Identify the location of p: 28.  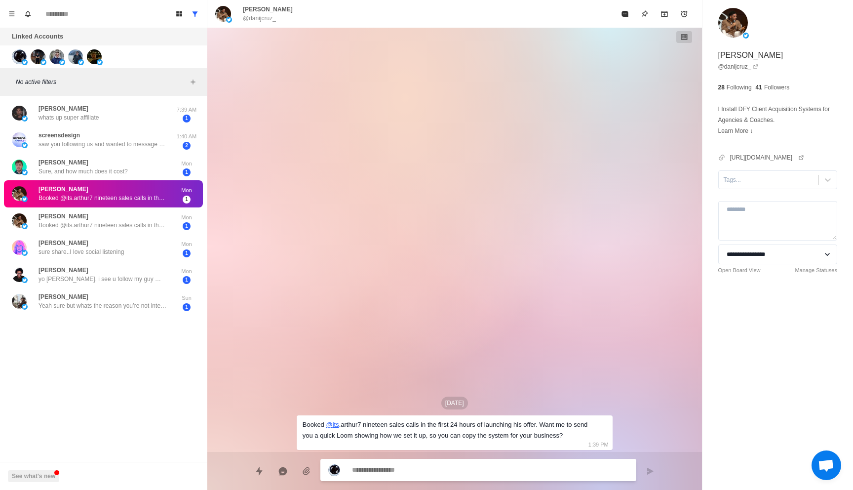
(721, 87).